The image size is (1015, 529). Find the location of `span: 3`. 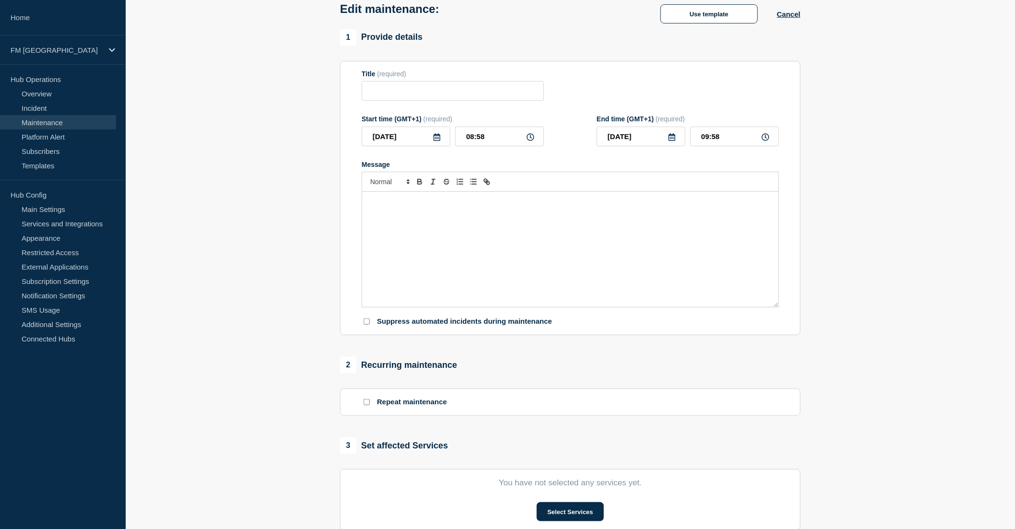

span: 3 is located at coordinates (348, 445).